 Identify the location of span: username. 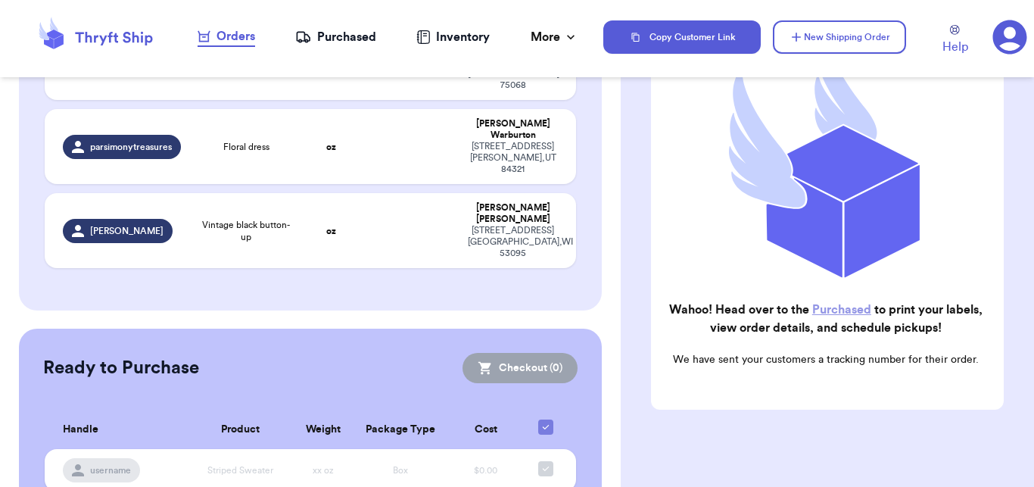
(110, 470).